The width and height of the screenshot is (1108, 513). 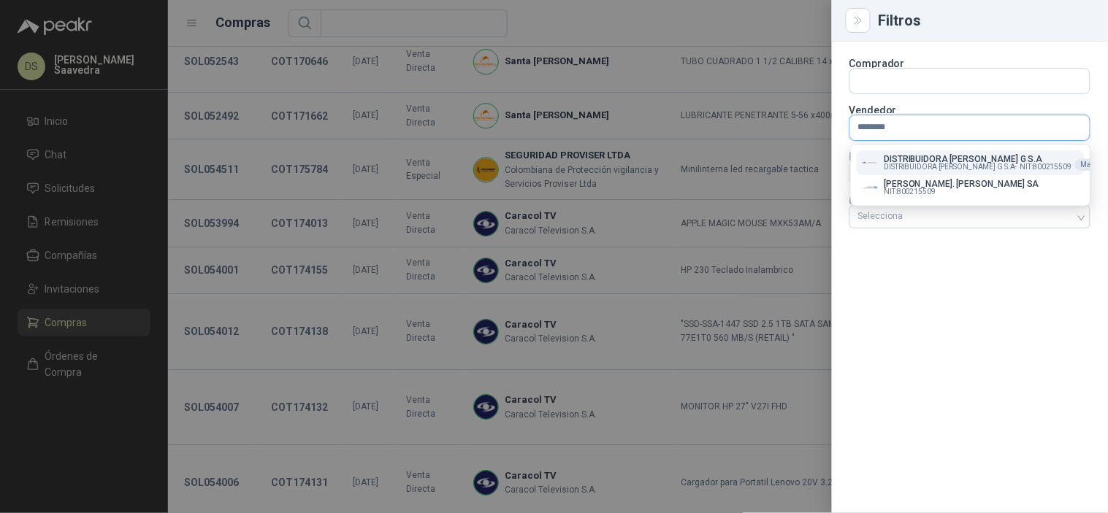 I want to click on button: Close, so click(x=858, y=20).